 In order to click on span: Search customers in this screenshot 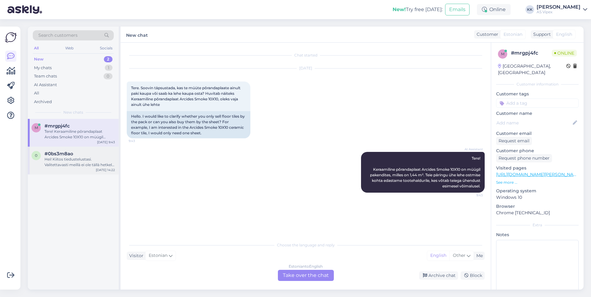, I will do `click(58, 35)`.